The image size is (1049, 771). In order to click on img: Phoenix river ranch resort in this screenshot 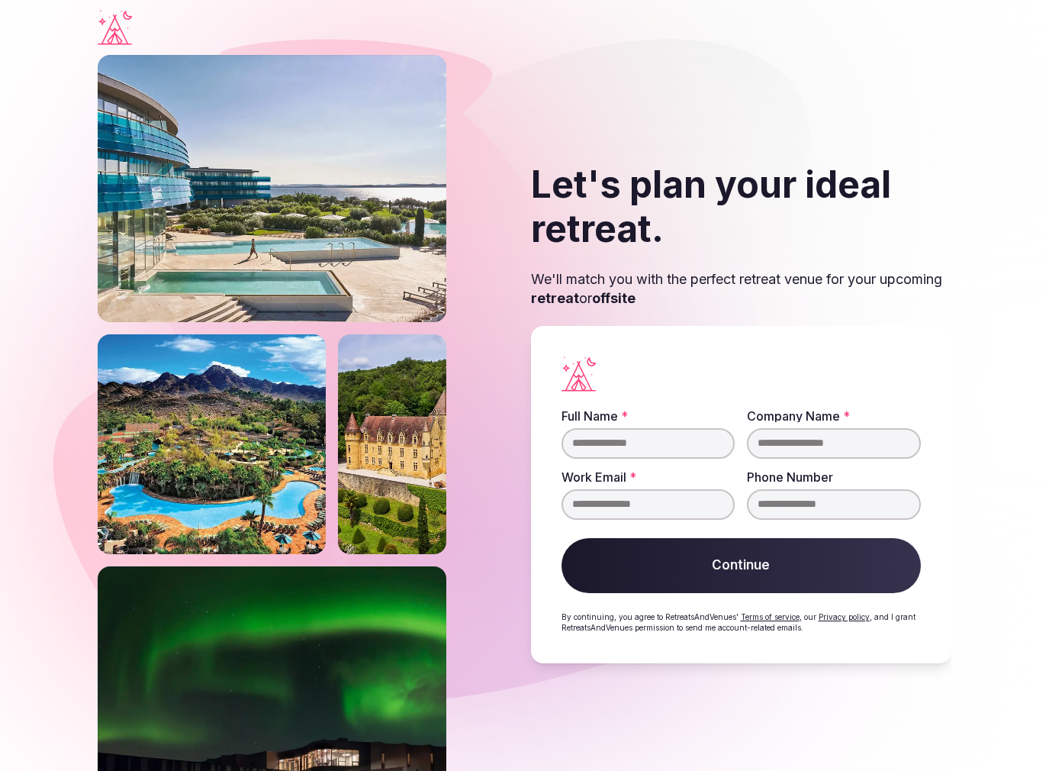, I will do `click(211, 444)`.